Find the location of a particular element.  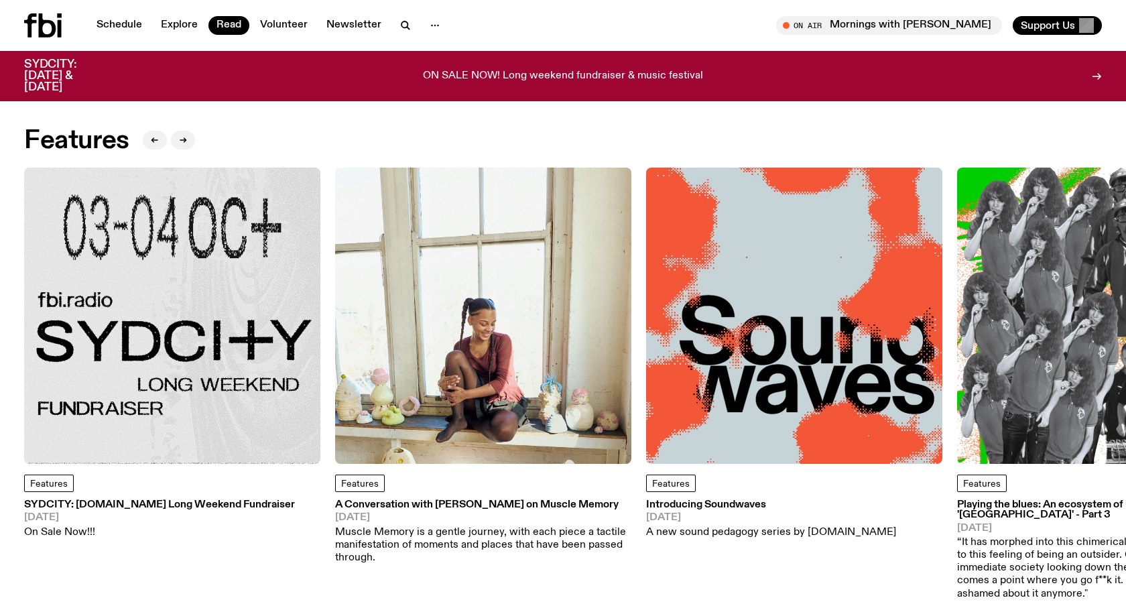

a: Newsletter is located at coordinates (354, 25).